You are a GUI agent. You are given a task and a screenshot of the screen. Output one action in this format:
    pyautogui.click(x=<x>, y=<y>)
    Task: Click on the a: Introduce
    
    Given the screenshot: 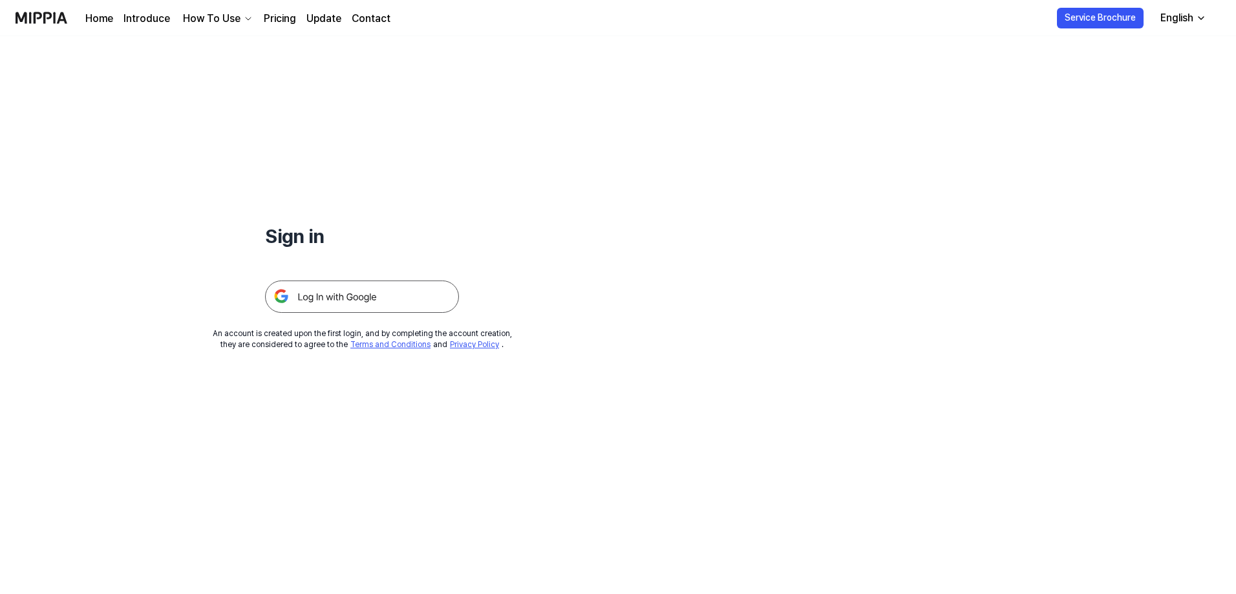 What is the action you would take?
    pyautogui.click(x=147, y=19)
    